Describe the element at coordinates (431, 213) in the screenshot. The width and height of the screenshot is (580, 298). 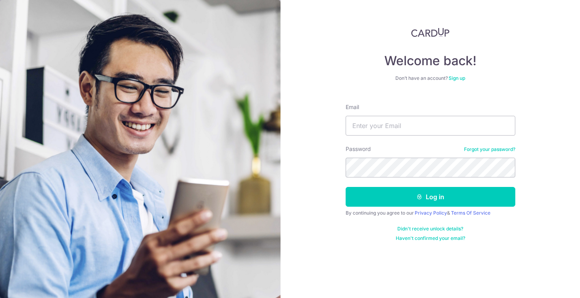
I see `div: By continuing you agree to our &` at that location.